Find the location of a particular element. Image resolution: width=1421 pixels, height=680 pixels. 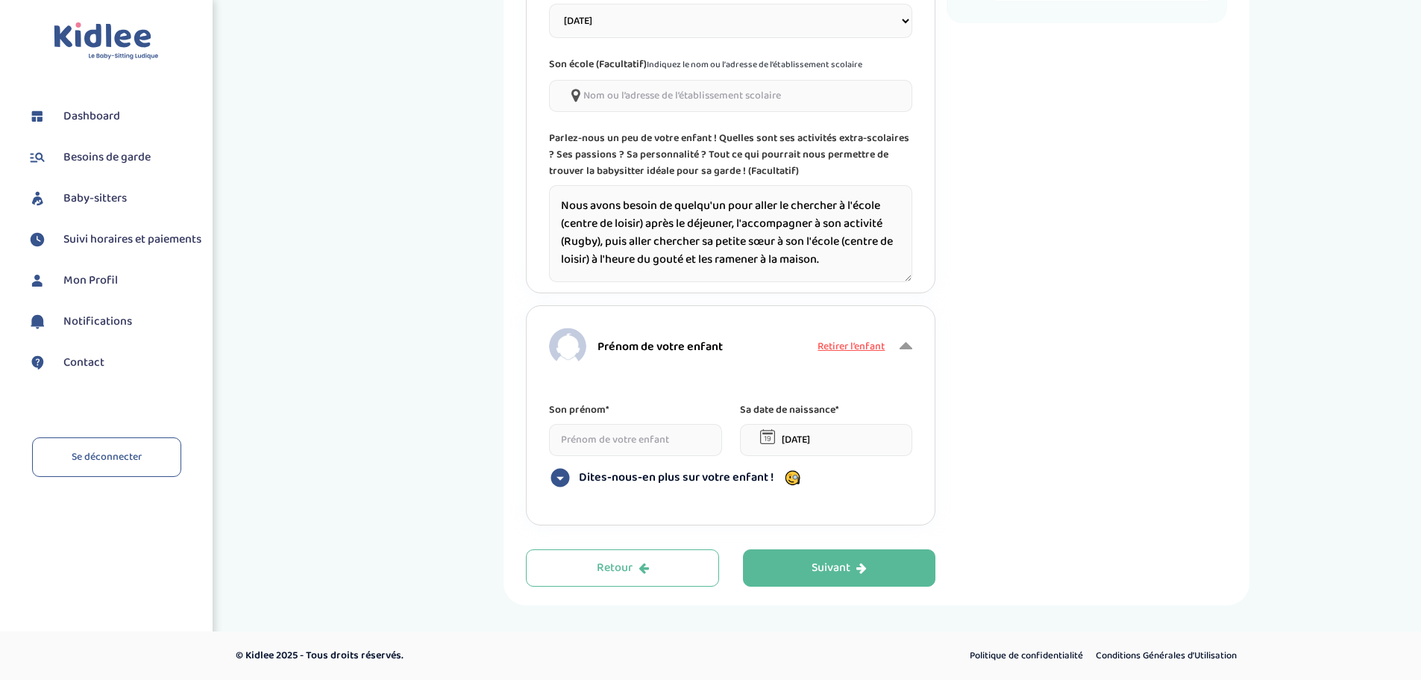

a: Se déconnecter is located at coordinates (107, 457).